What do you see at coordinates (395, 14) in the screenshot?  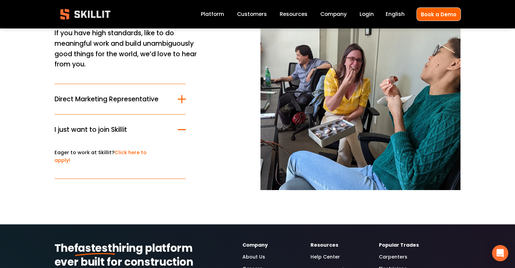 I see `span: English` at bounding box center [395, 14].